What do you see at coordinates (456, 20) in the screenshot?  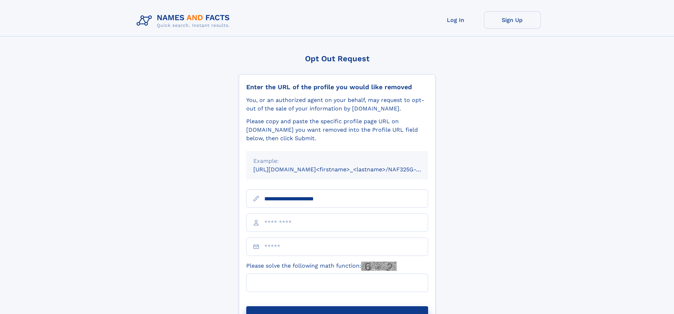 I see `a: Log In` at bounding box center [456, 20].